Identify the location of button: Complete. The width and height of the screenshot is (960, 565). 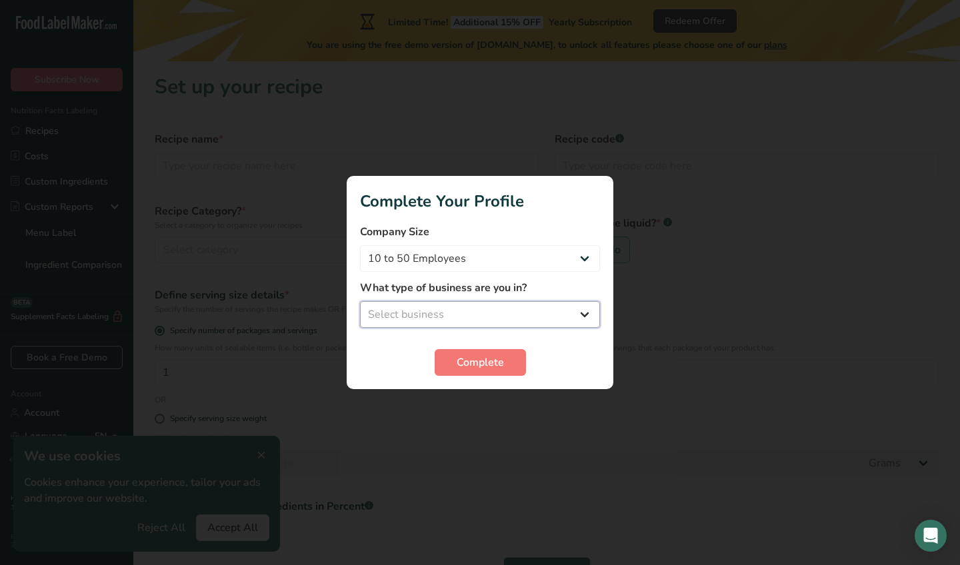
(480, 363).